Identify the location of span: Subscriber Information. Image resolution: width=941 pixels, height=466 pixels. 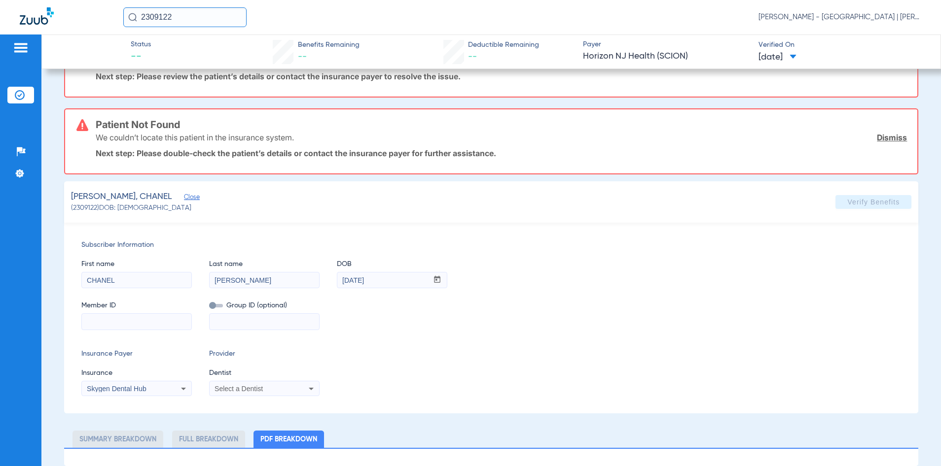
(491, 245).